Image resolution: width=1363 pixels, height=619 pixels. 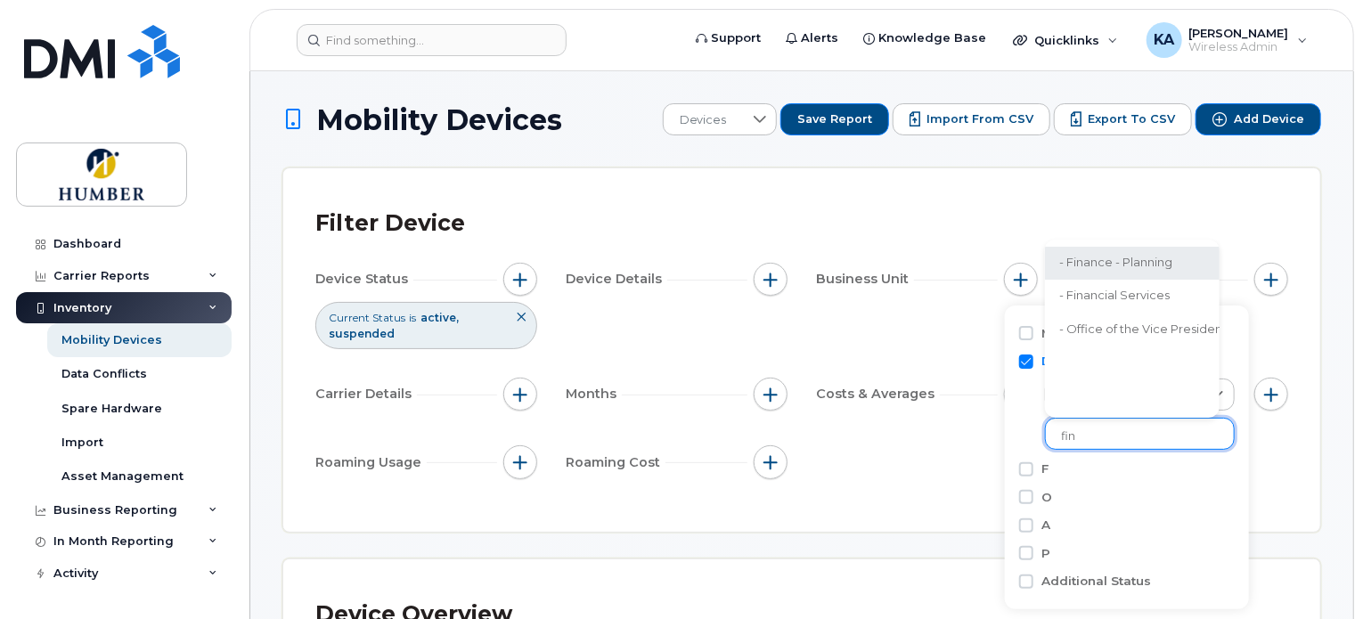 I want to click on span: Roaming Cost, so click(x=615, y=462).